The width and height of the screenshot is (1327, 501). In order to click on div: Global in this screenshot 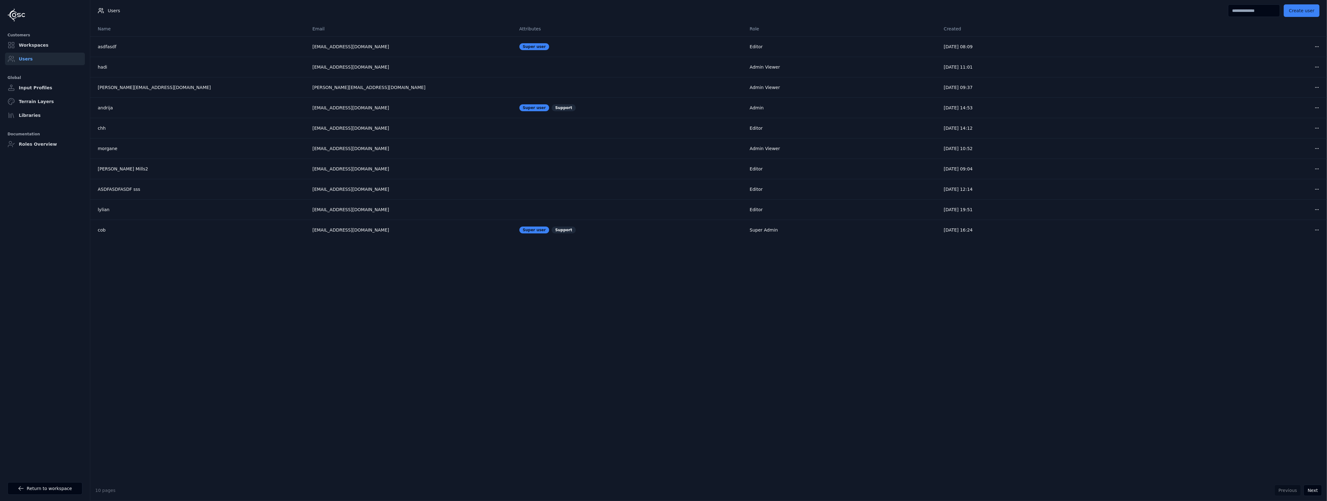, I will do `click(45, 78)`.